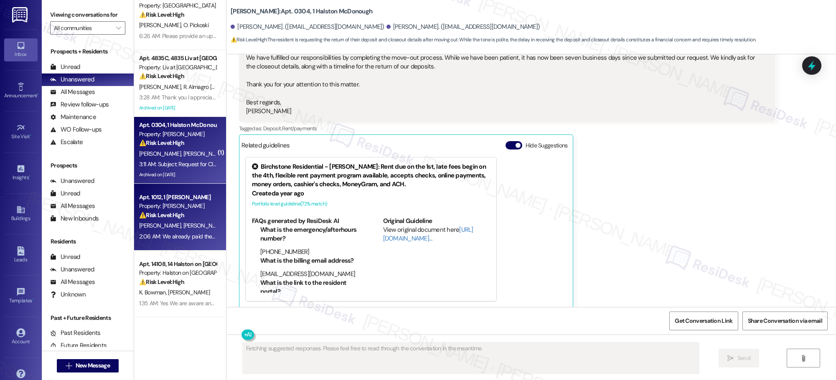  I want to click on a: Leads, so click(21, 255).